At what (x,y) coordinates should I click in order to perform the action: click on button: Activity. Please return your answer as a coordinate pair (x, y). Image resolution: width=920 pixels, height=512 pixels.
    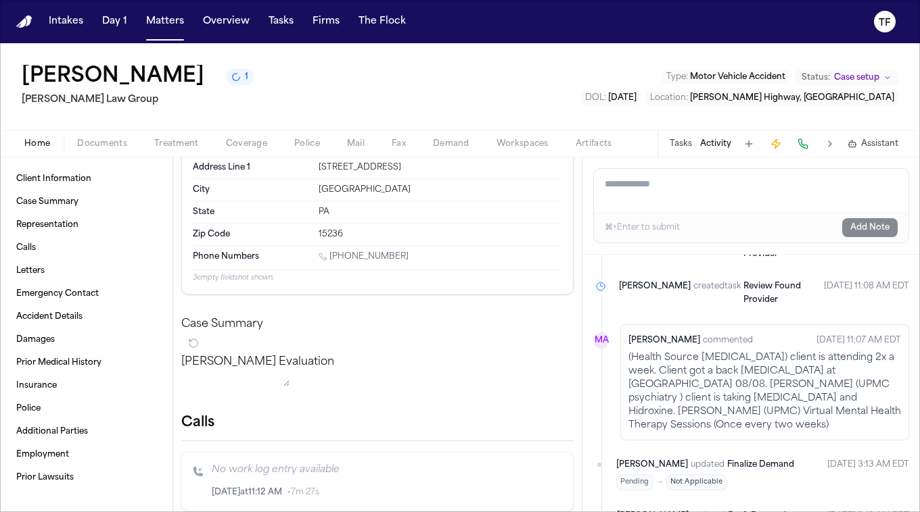
    Looking at the image, I should click on (715, 144).